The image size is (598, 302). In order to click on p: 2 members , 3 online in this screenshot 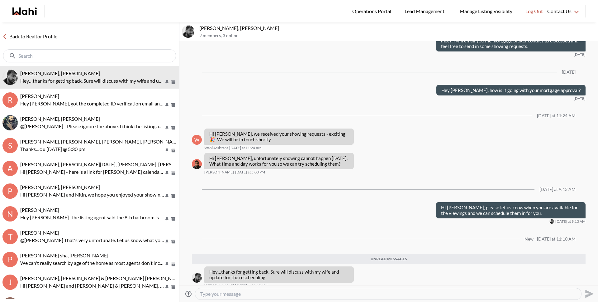, I will do `click(398, 36)`.